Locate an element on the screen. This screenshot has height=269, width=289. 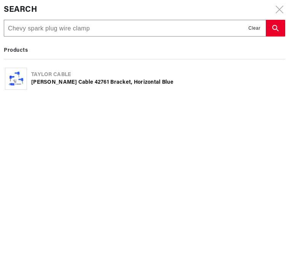
b: Products is located at coordinates (16, 50).